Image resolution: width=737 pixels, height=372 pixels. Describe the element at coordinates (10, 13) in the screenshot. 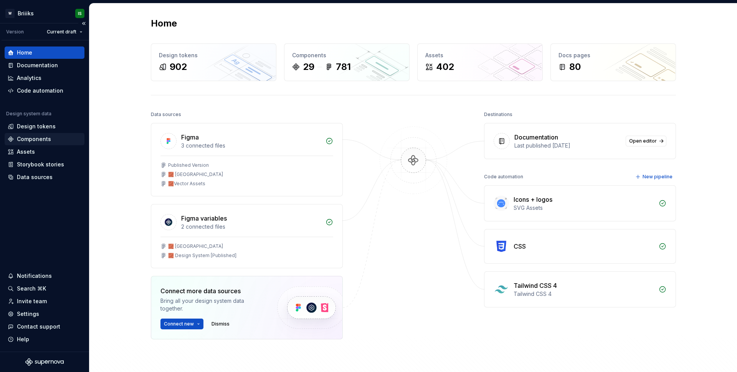

I see `div: W` at that location.